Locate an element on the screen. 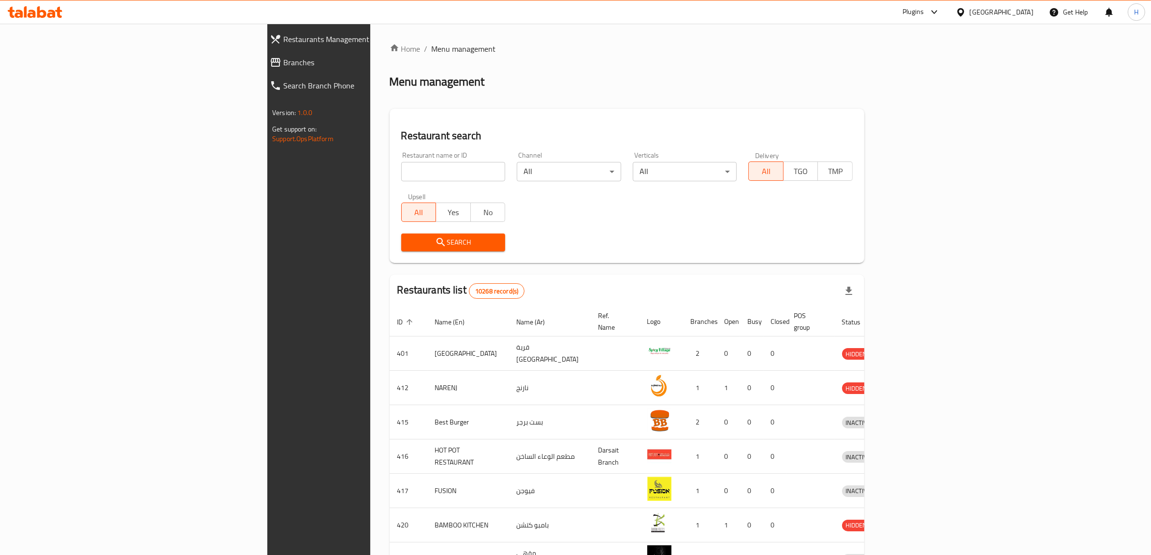  a: Support.OpsPlatform is located at coordinates (303, 139).